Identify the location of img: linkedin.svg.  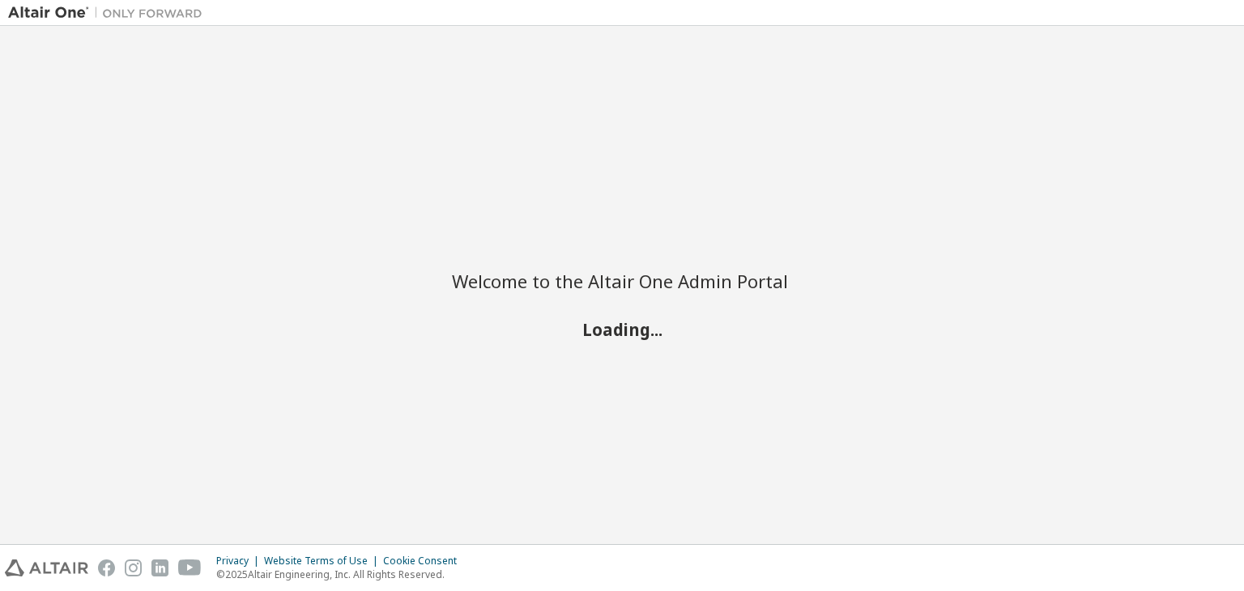
(160, 568).